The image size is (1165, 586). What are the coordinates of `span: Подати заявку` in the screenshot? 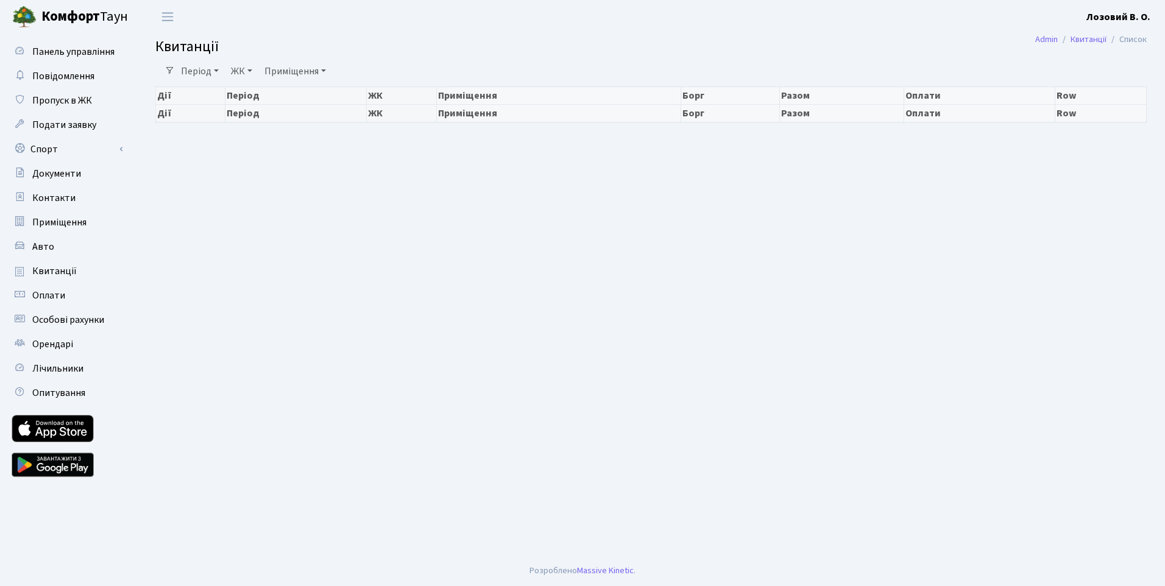 It's located at (64, 125).